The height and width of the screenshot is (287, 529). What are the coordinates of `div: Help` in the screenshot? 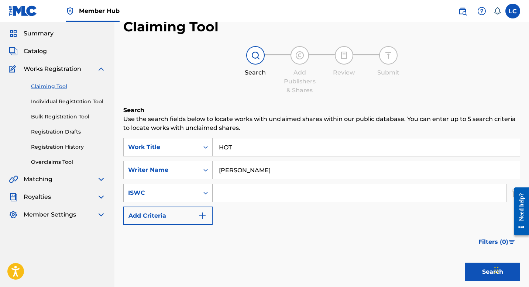 It's located at (482, 11).